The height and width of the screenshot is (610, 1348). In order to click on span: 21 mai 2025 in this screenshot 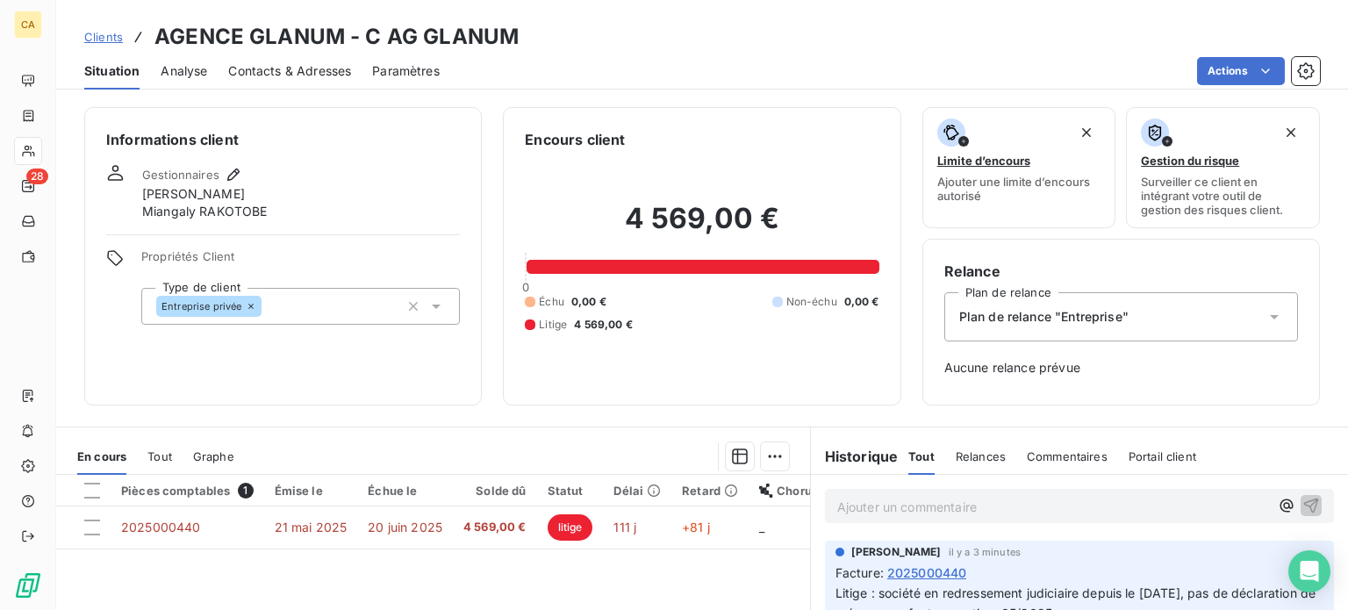, I will do `click(311, 527)`.